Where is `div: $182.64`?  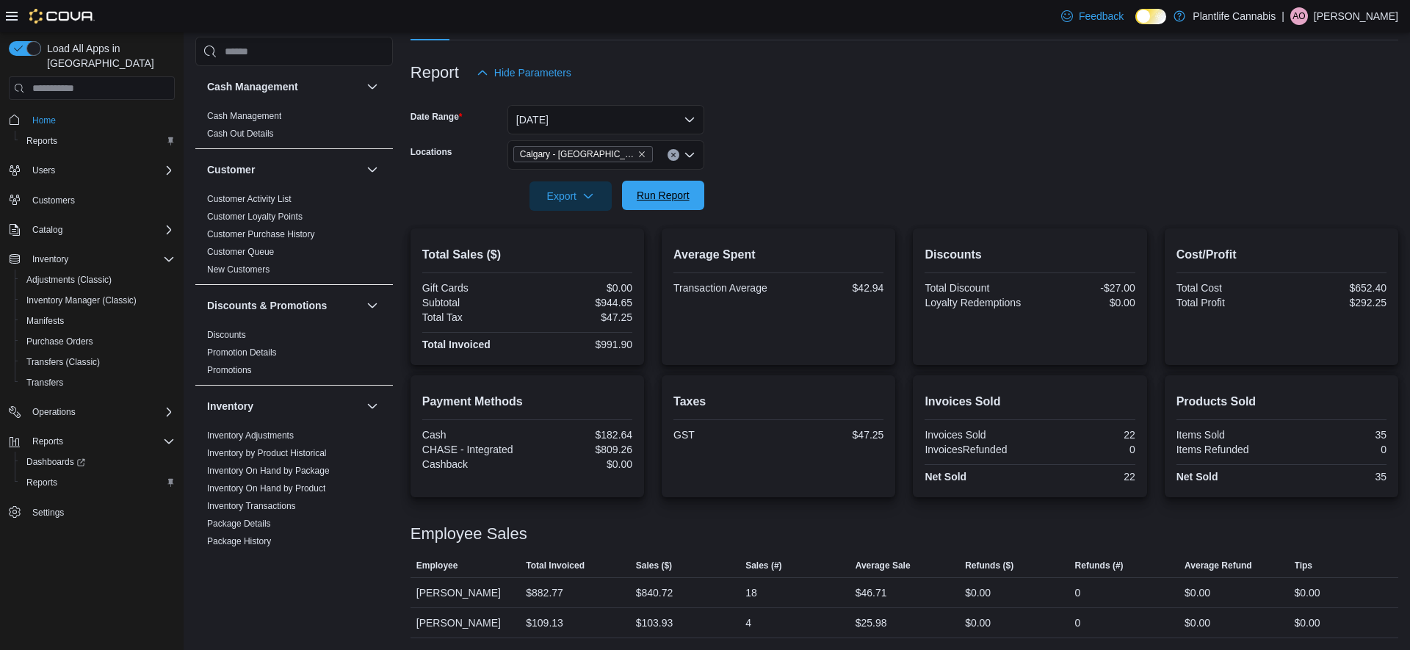 div: $182.64 is located at coordinates (581, 435).